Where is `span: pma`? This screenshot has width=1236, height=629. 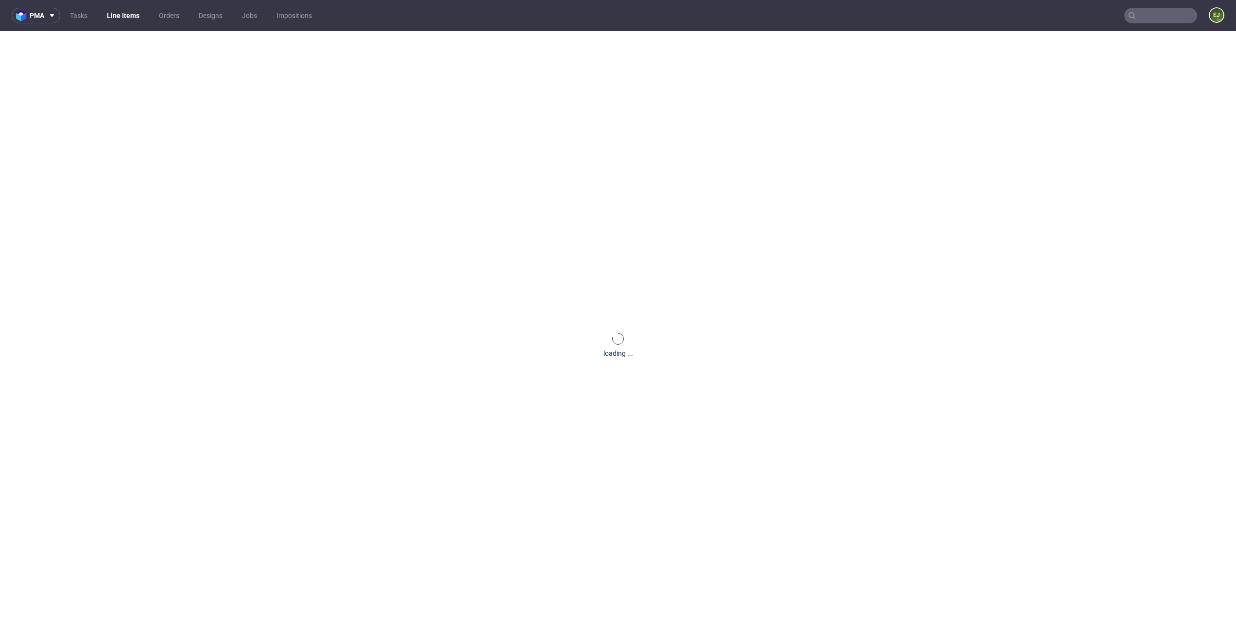 span: pma is located at coordinates (37, 16).